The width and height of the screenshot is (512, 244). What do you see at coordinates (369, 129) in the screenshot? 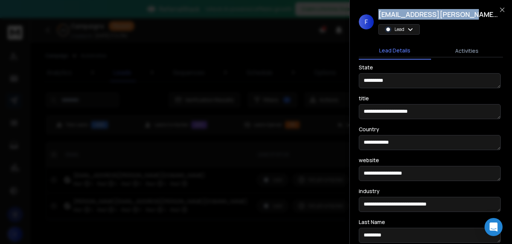
I see `label: Country` at bounding box center [369, 129].